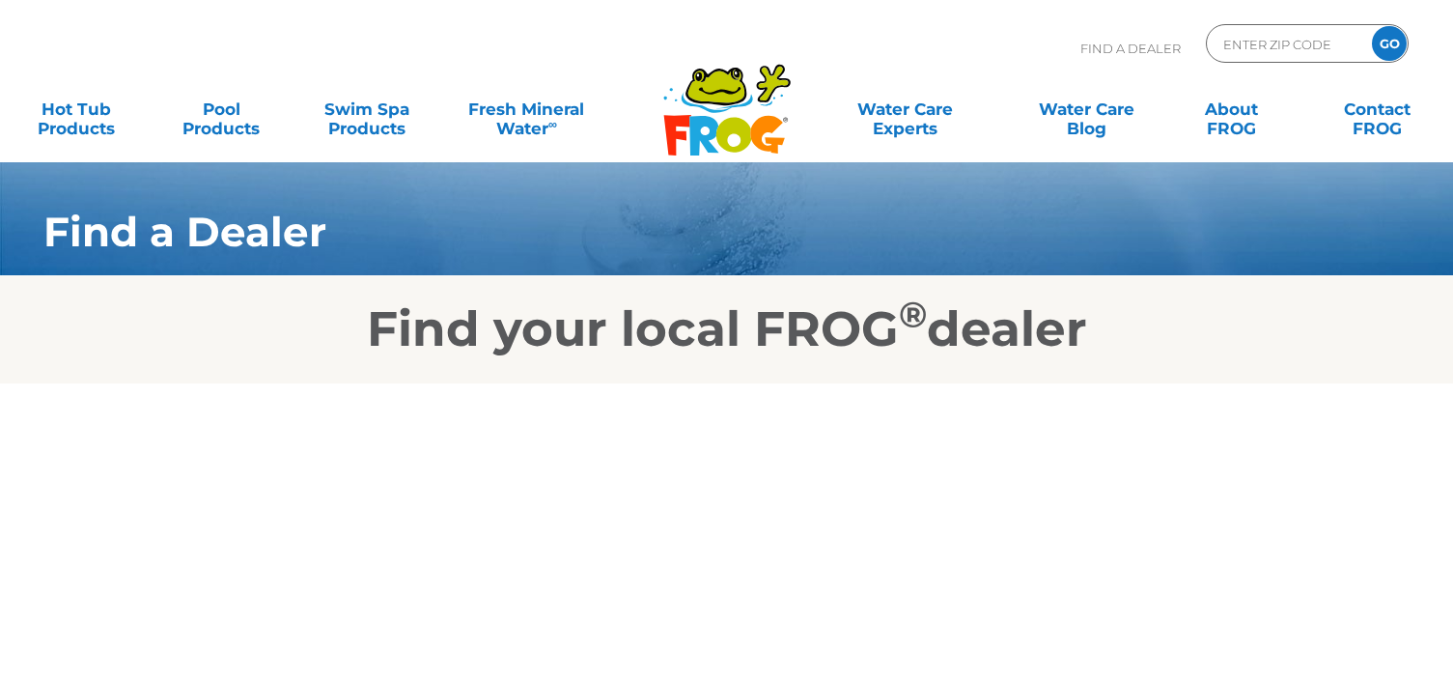 This screenshot has width=1453, height=681. I want to click on h1: Find a Dealer, so click(670, 232).